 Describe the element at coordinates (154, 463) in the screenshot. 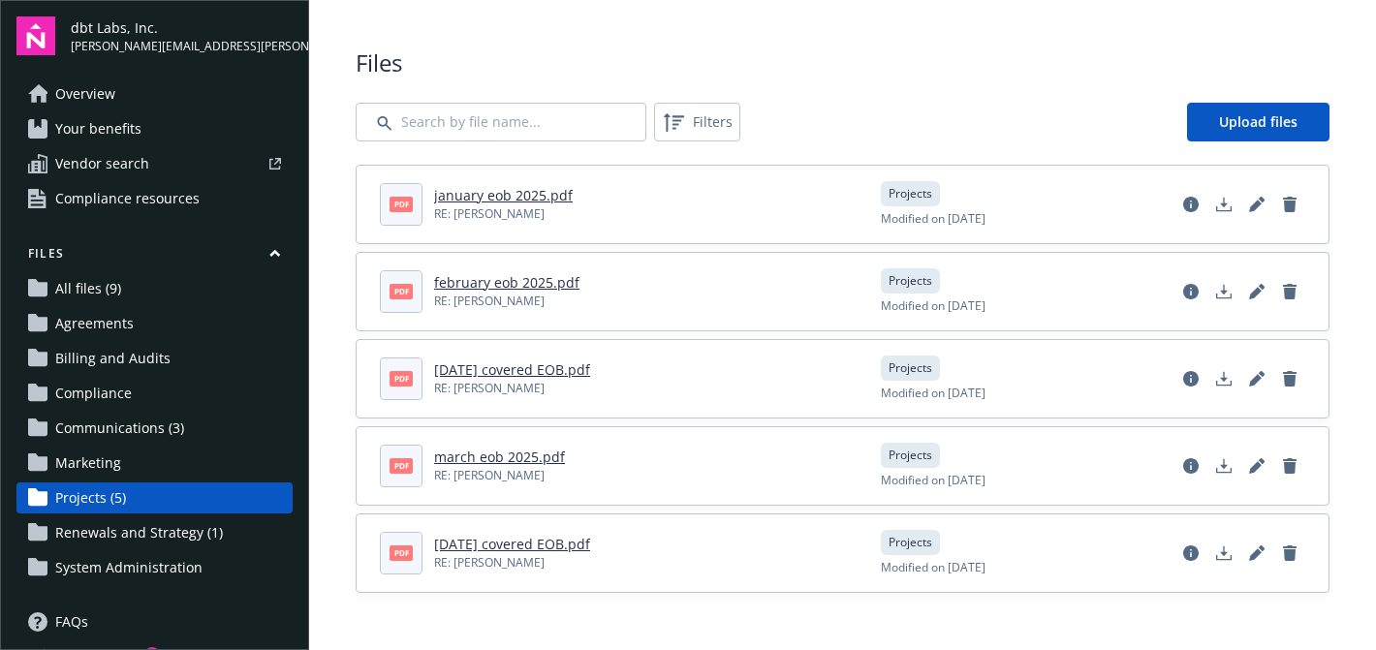

I see `a: Marketing` at that location.